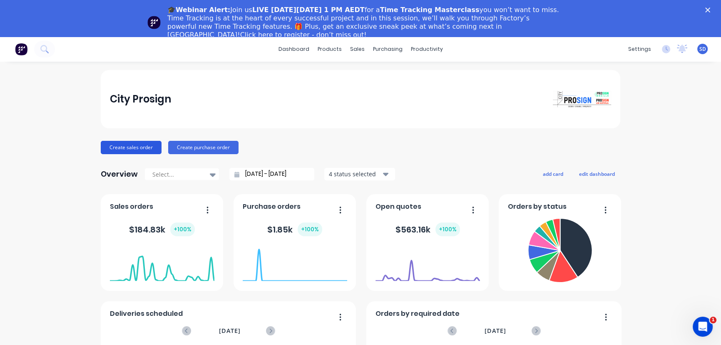 The height and width of the screenshot is (345, 721). What do you see at coordinates (639, 49) in the screenshot?
I see `div: settings` at bounding box center [639, 49].